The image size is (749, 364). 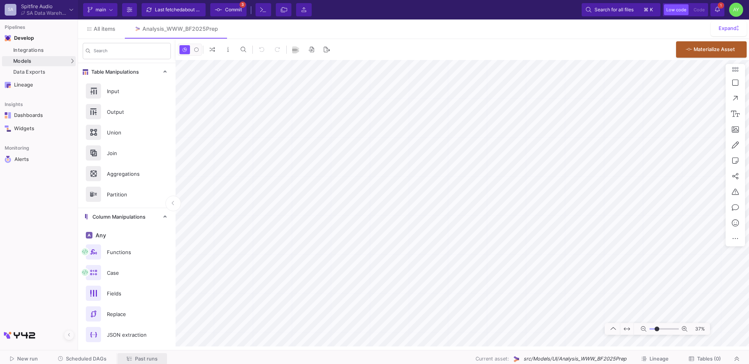 I want to click on span: Past runs, so click(x=146, y=359).